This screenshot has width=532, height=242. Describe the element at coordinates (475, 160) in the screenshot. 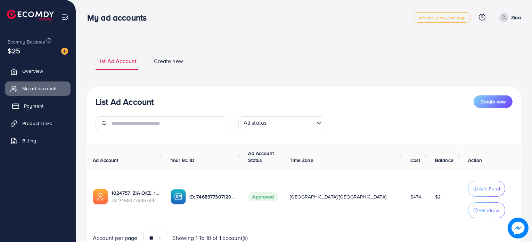

I see `span: Action` at that location.